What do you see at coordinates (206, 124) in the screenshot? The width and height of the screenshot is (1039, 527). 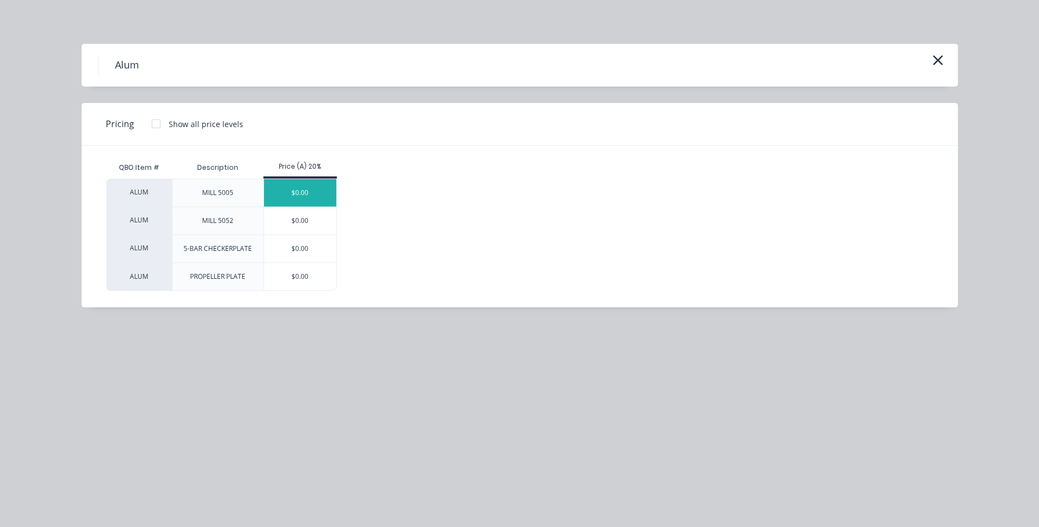 I see `div: Show all price levels` at bounding box center [206, 124].